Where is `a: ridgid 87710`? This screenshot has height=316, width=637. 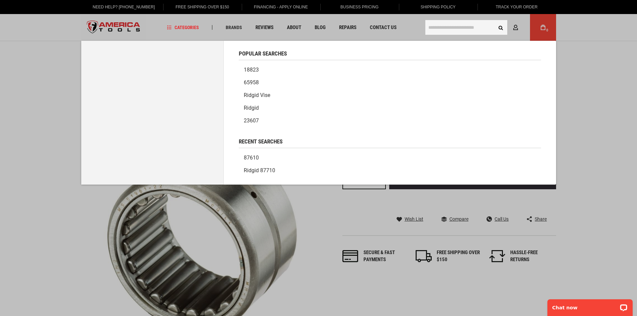 a: ridgid 87710 is located at coordinates (390, 171).